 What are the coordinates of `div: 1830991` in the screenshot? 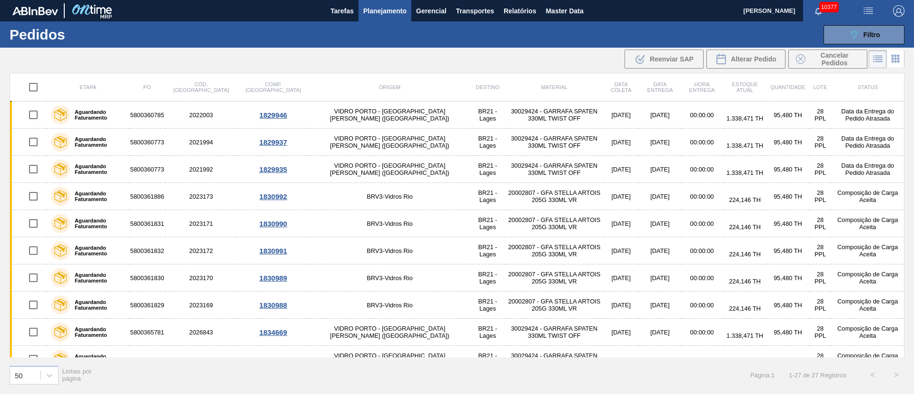 It's located at (273, 250).